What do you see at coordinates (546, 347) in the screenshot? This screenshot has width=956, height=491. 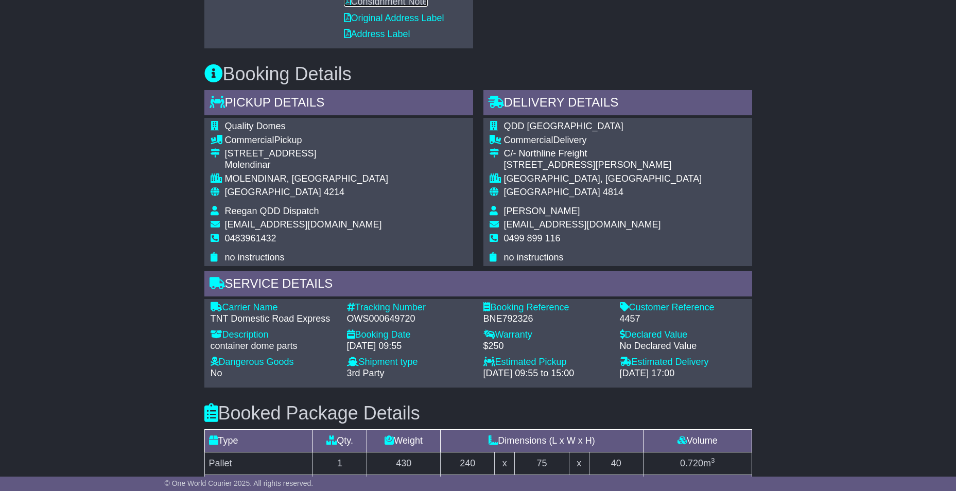 I see `div: $250` at bounding box center [546, 347].